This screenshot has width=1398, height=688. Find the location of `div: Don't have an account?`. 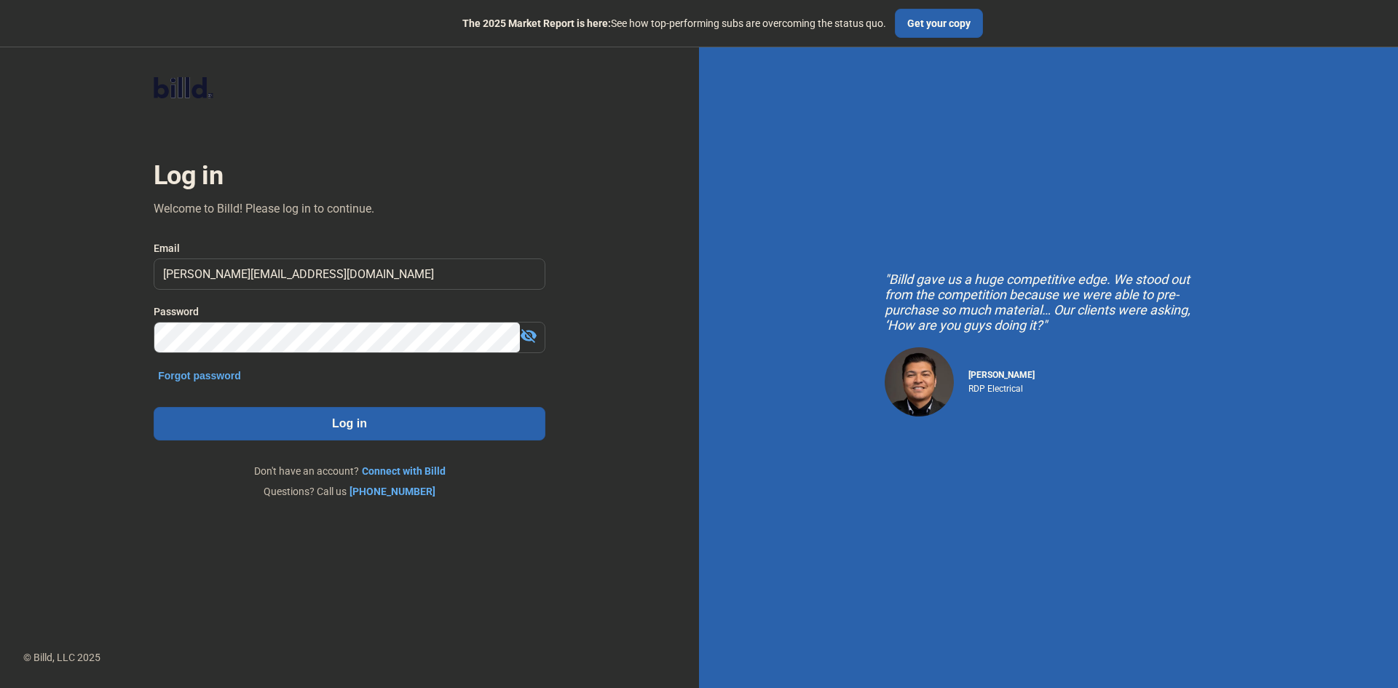

div: Don't have an account? is located at coordinates (350, 471).